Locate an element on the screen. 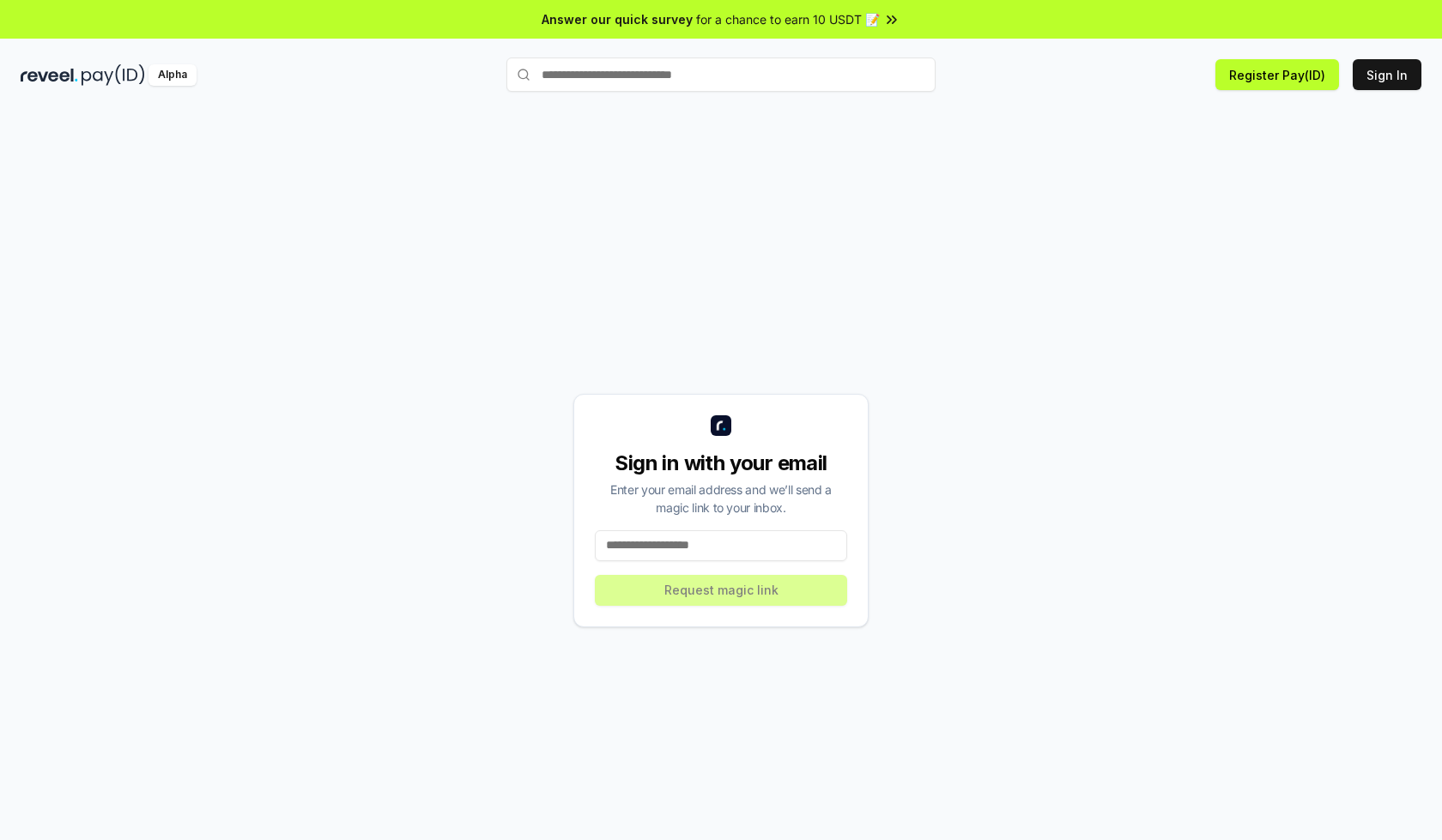 This screenshot has width=1442, height=840. div: Sign in with your email is located at coordinates (721, 464).